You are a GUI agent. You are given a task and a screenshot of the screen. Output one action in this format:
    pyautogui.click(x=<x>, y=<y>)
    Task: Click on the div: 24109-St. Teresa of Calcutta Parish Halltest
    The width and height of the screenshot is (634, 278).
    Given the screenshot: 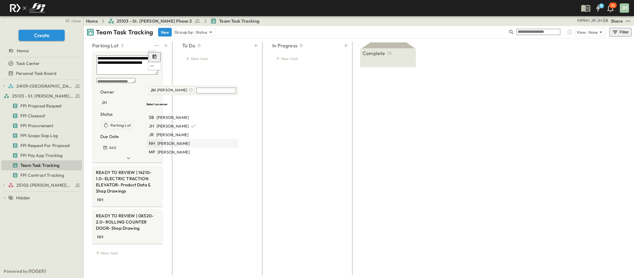 What is the action you would take?
    pyautogui.click(x=41, y=86)
    